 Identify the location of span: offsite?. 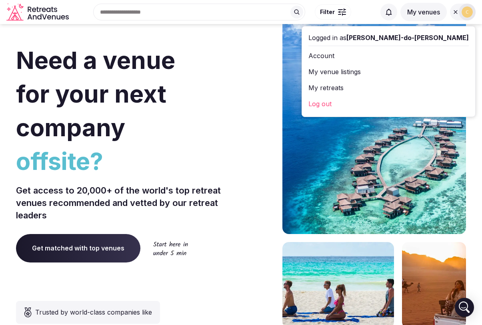
(127, 161).